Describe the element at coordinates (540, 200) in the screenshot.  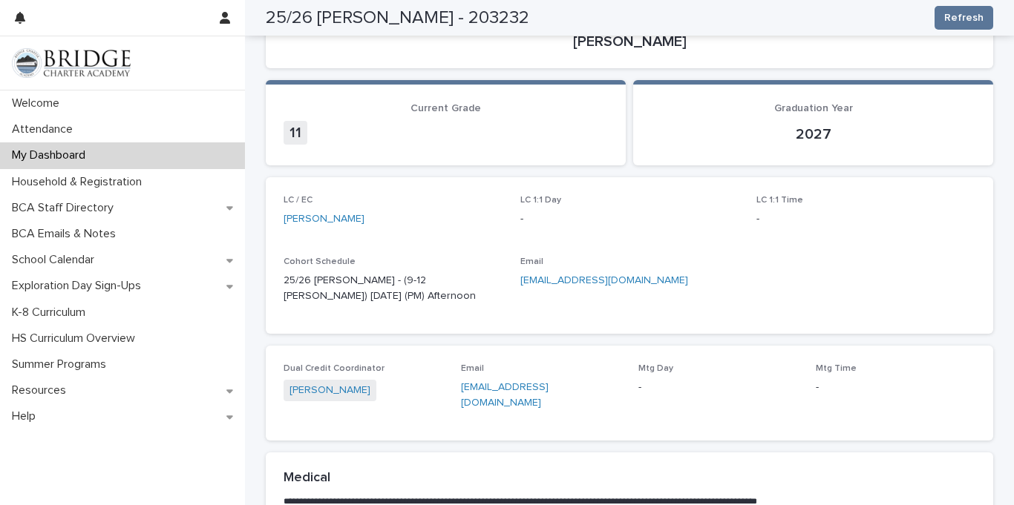
I see `span: LC 1:1 Day` at that location.